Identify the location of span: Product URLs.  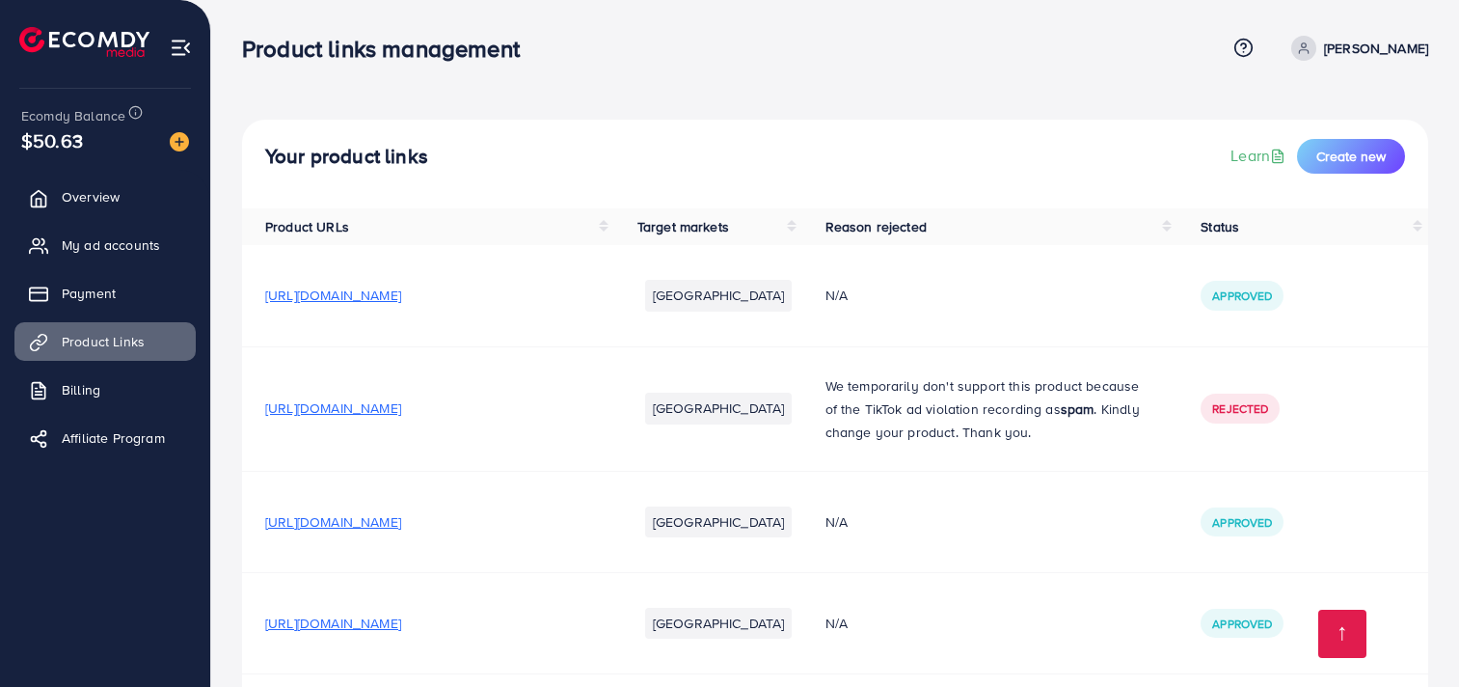
(307, 227).